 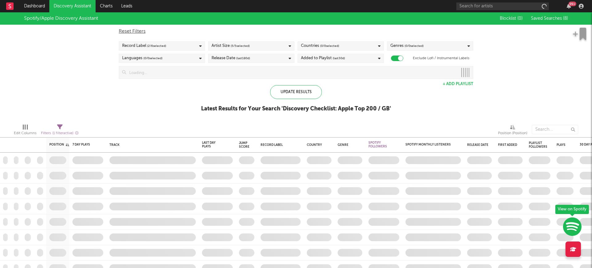 I want to click on div: Spotify/Apple Discovery Assistant, so click(x=61, y=19).